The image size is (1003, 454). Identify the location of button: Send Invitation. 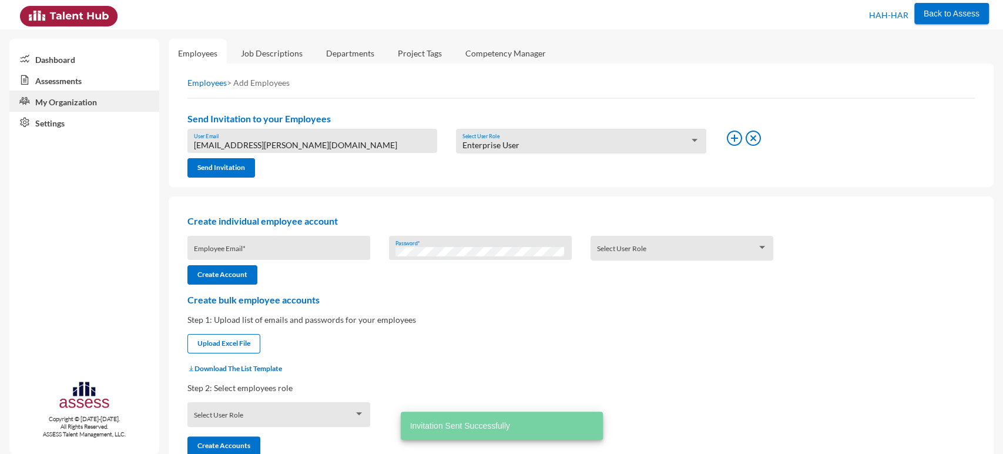
(221, 167).